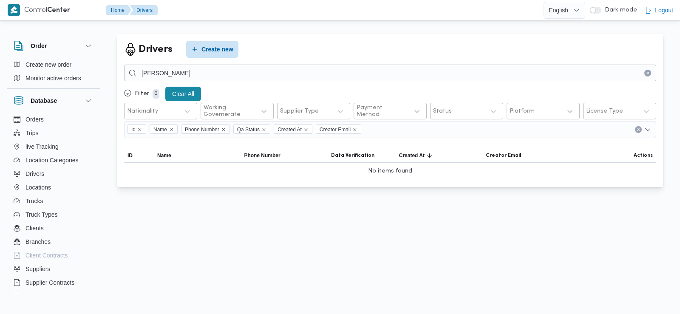  What do you see at coordinates (381, 111) in the screenshot?
I see `div: Payment Method` at bounding box center [381, 111].